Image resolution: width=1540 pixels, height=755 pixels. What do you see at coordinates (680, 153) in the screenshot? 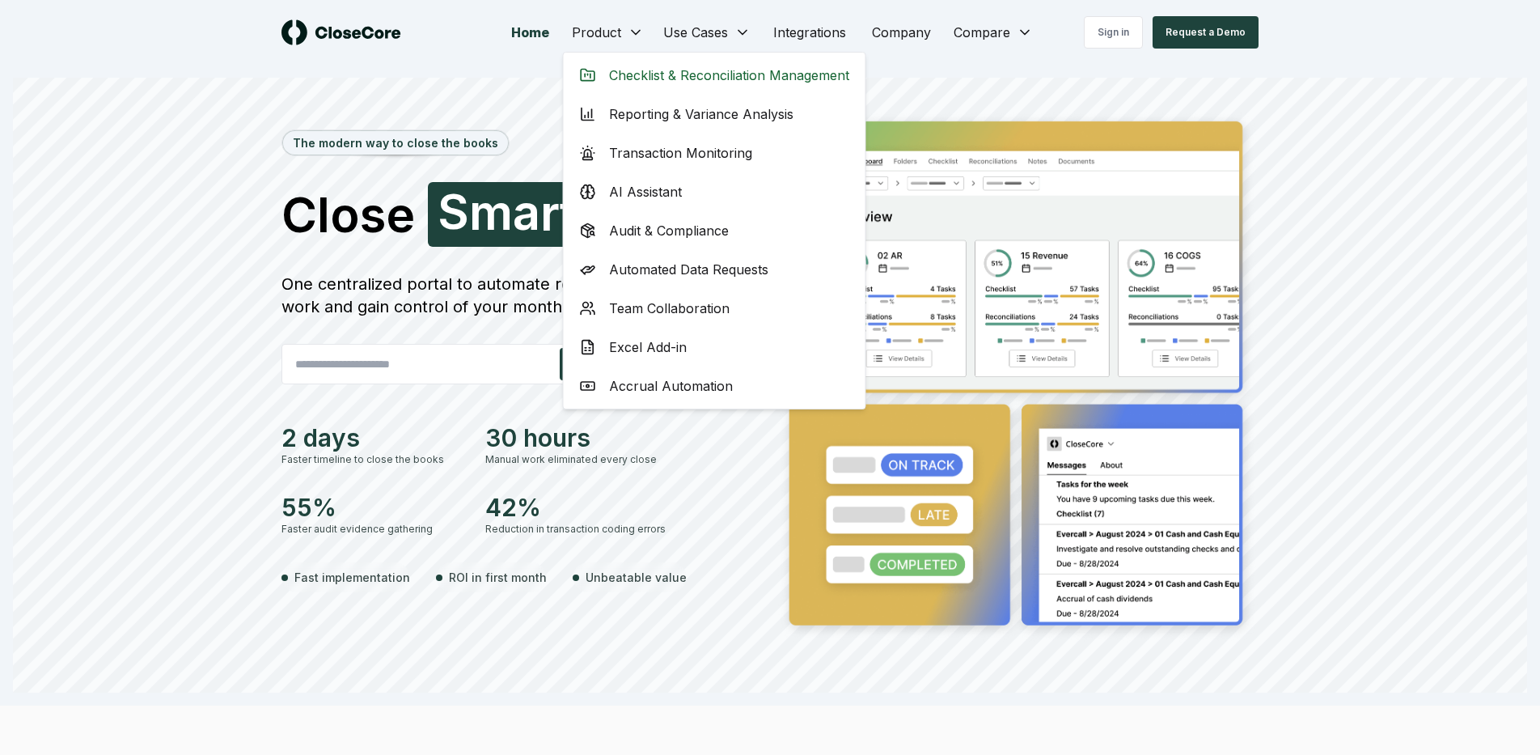
I see `span: Transaction Monitoring` at bounding box center [680, 153].